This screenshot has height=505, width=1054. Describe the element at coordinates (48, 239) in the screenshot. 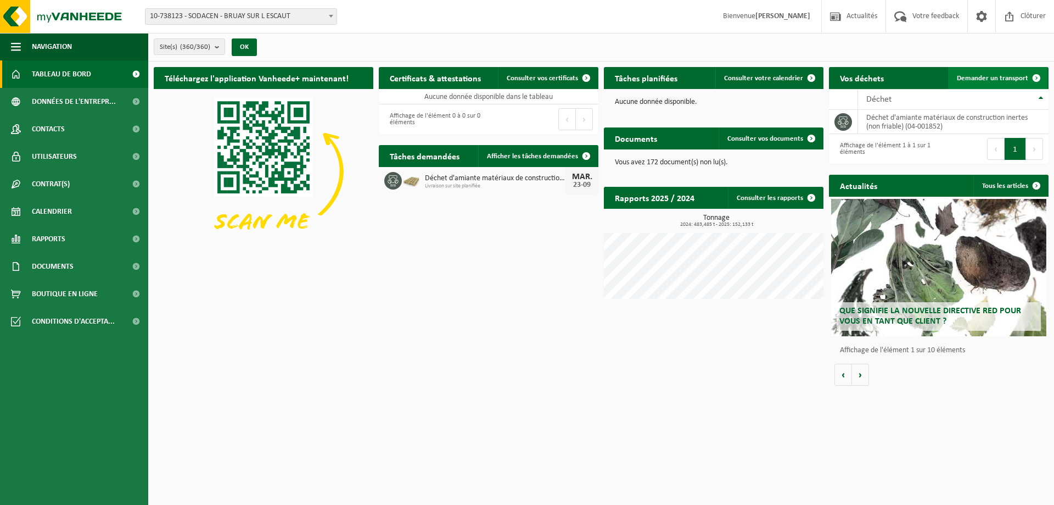

I see `span: Rapports` at that location.